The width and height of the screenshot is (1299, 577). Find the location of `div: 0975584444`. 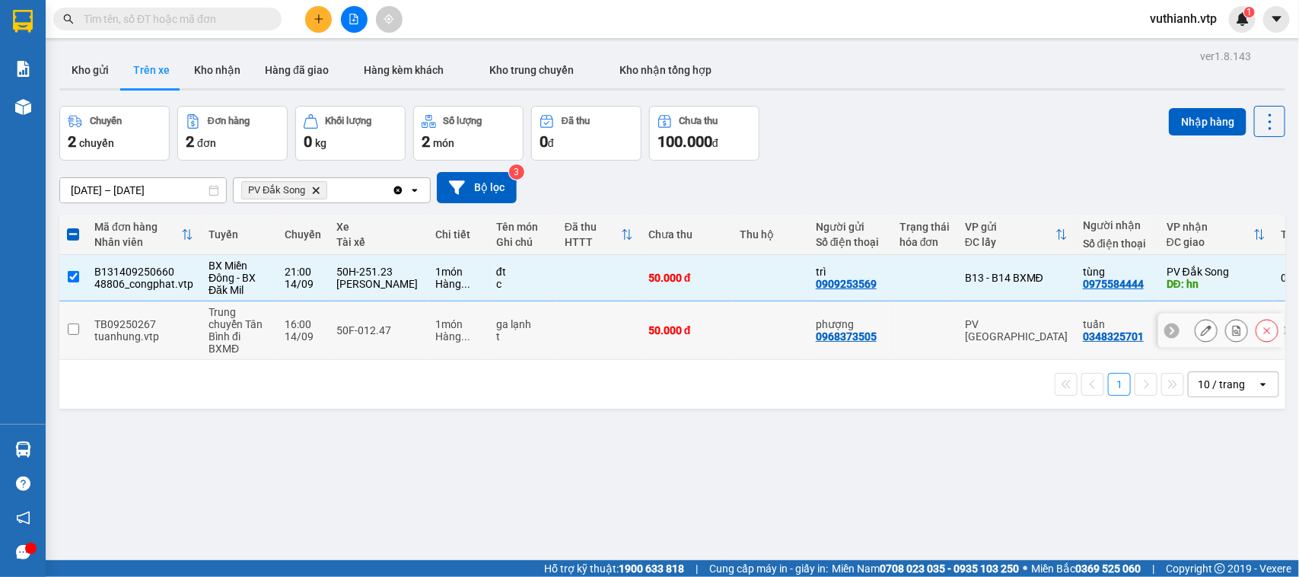

div: 0975584444 is located at coordinates (1114, 284).